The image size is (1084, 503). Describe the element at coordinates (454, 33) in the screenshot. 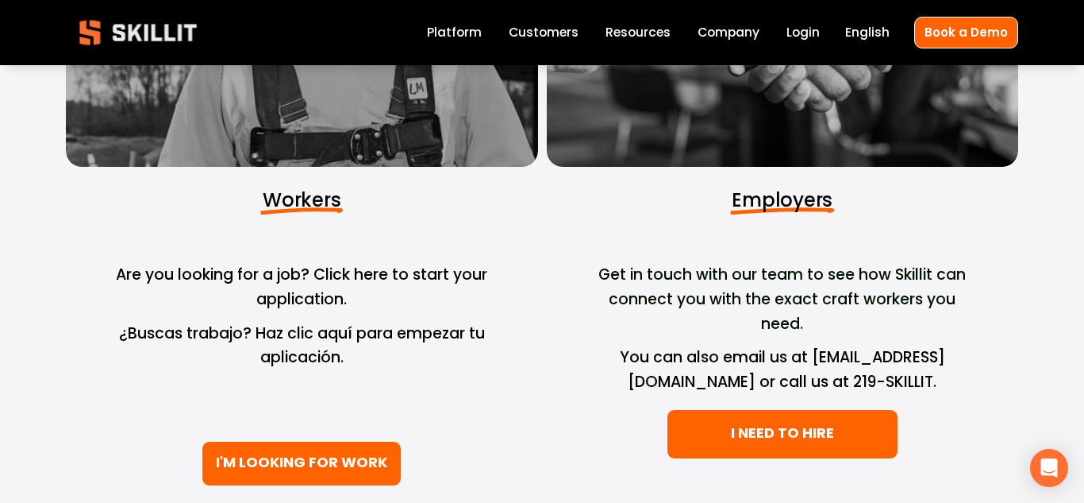

I see `a: Platform` at that location.